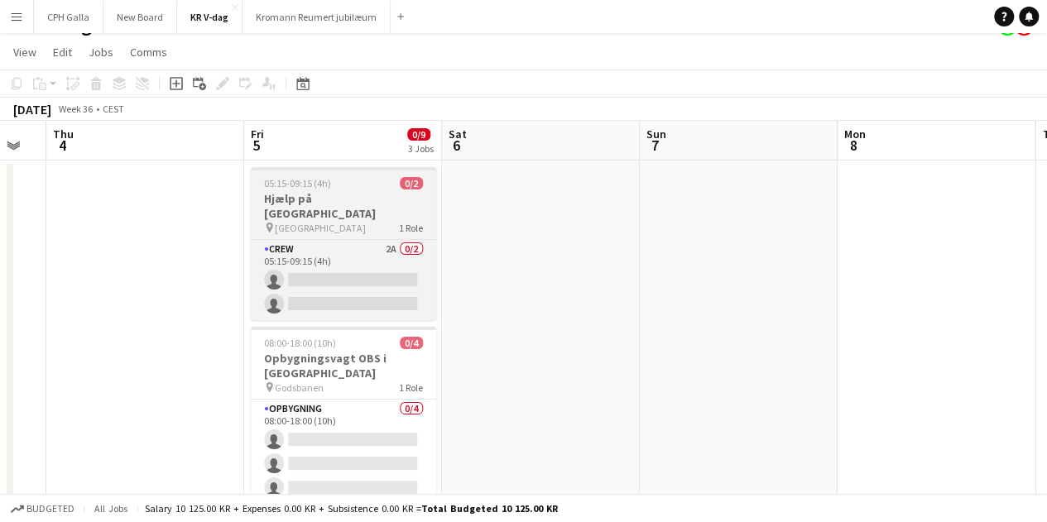  What do you see at coordinates (42, 509) in the screenshot?
I see `button: Budgeted` at bounding box center [42, 509].